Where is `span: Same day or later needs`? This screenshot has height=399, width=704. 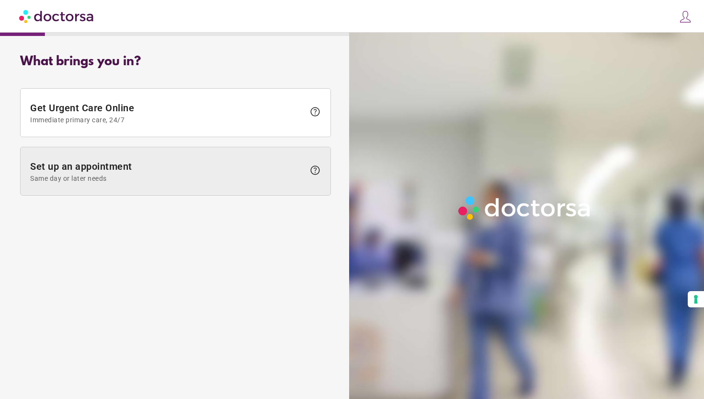 span: Same day or later needs is located at coordinates (167, 178).